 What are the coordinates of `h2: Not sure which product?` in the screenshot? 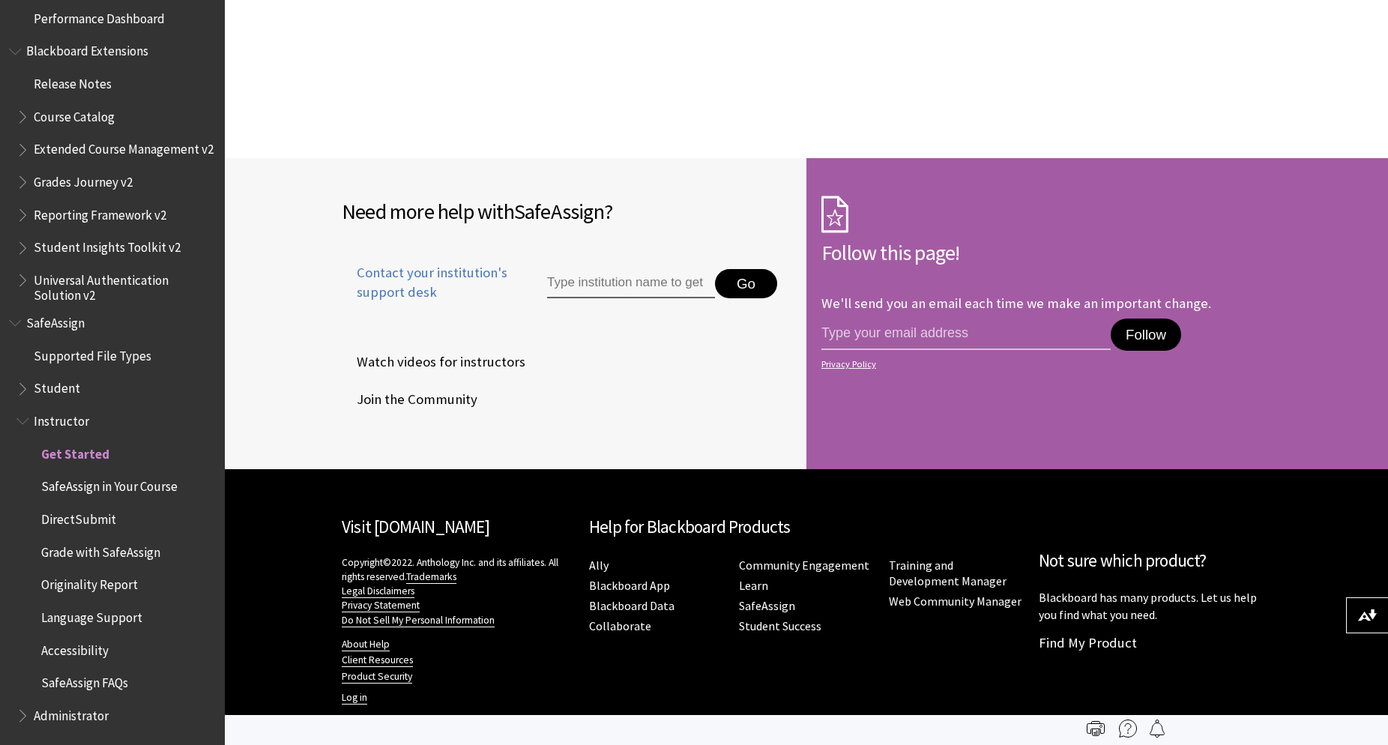 It's located at (1155, 561).